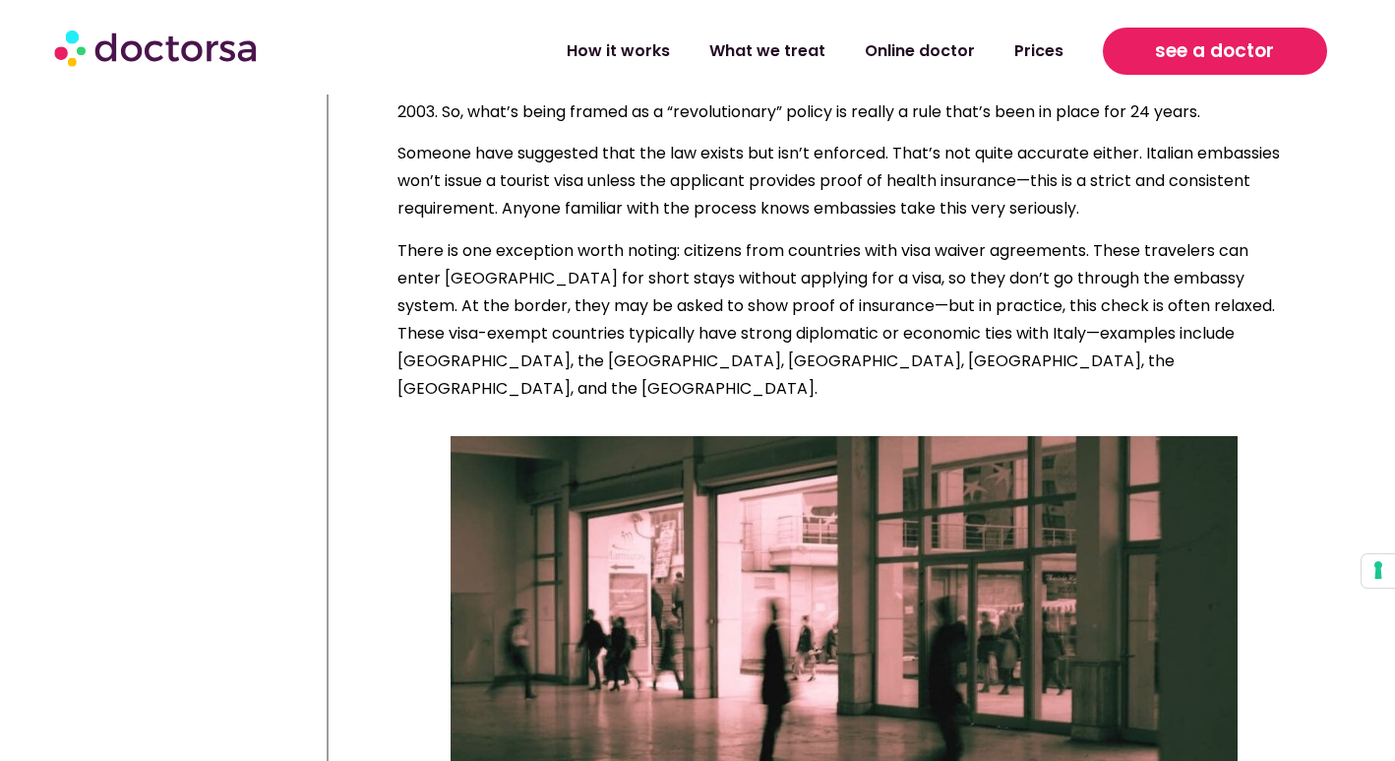 This screenshot has height=761, width=1395. What do you see at coordinates (726, 51) in the screenshot?
I see `nav: Menu` at bounding box center [726, 51].